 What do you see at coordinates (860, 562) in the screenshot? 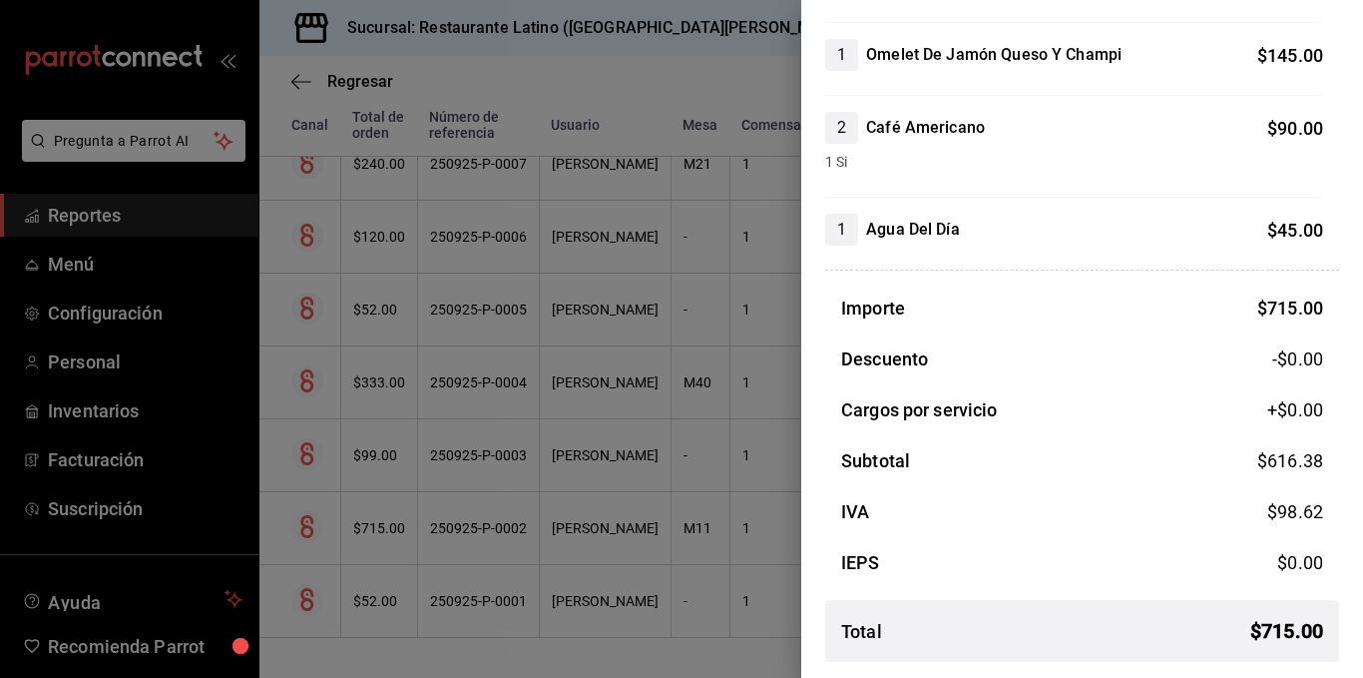
I see `h3: IEPS` at bounding box center [860, 562].